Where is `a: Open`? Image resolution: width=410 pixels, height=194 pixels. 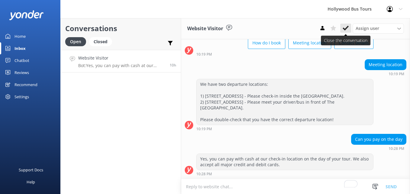 a: Open is located at coordinates (77, 41).